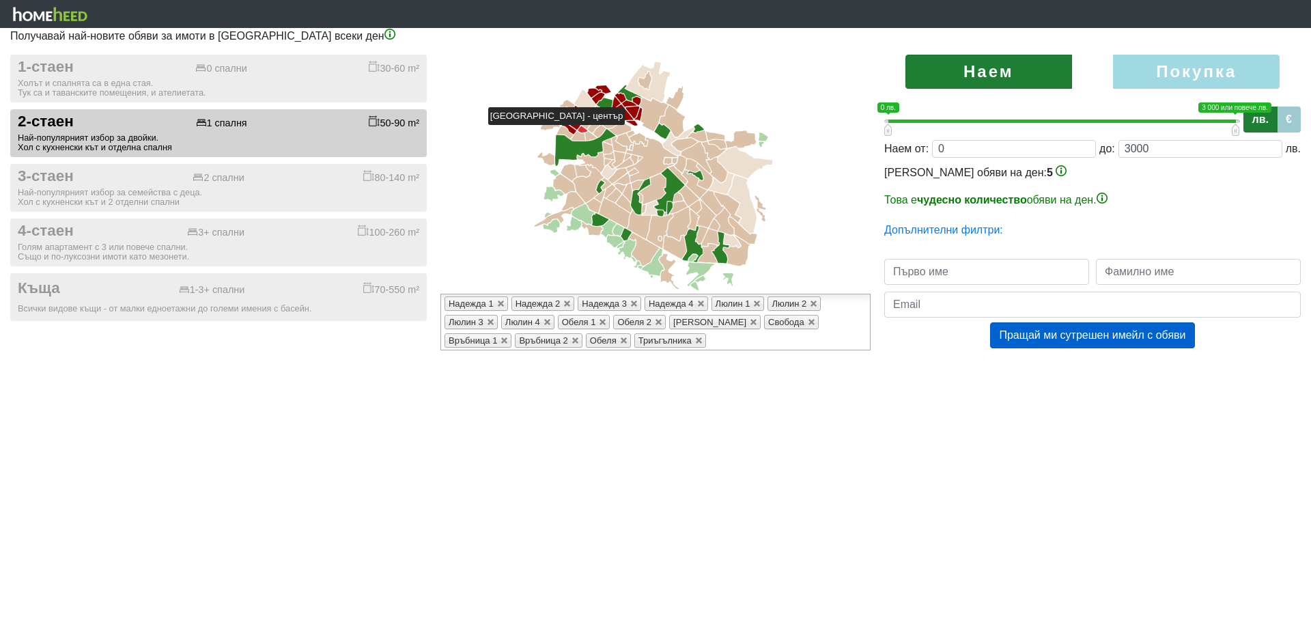  What do you see at coordinates (603, 340) in the screenshot?
I see `span: Обеля` at bounding box center [603, 340].